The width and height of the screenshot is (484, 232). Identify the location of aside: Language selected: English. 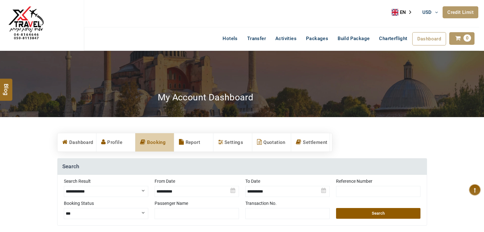
(404, 12).